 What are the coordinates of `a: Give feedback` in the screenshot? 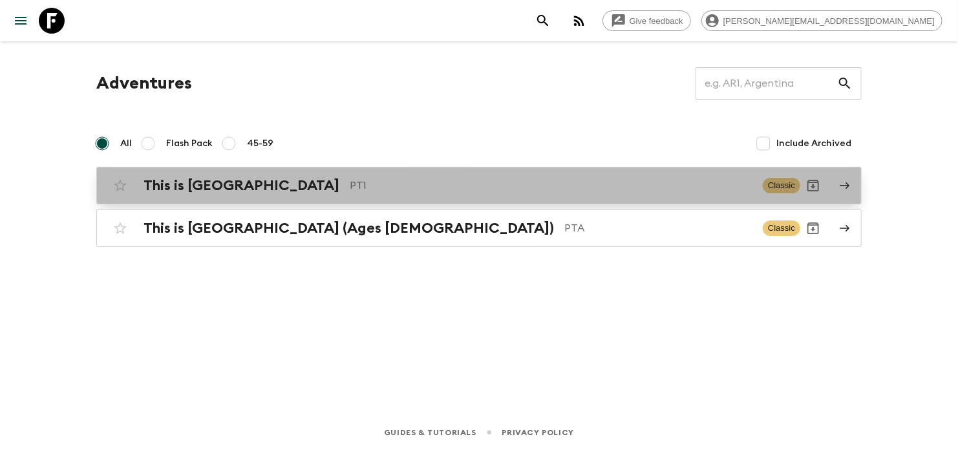 It's located at (646, 21).